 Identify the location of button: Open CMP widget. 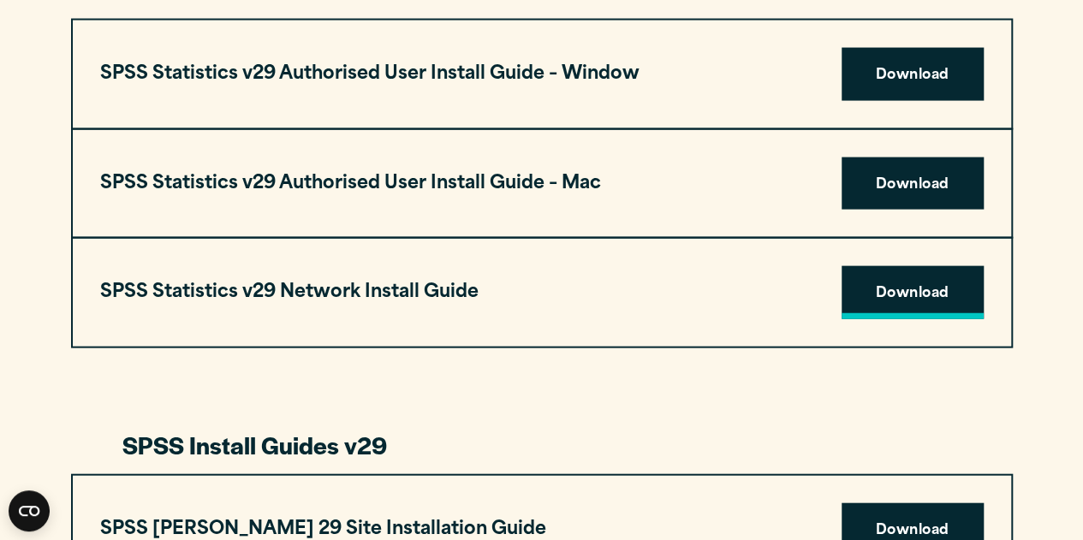
(29, 511).